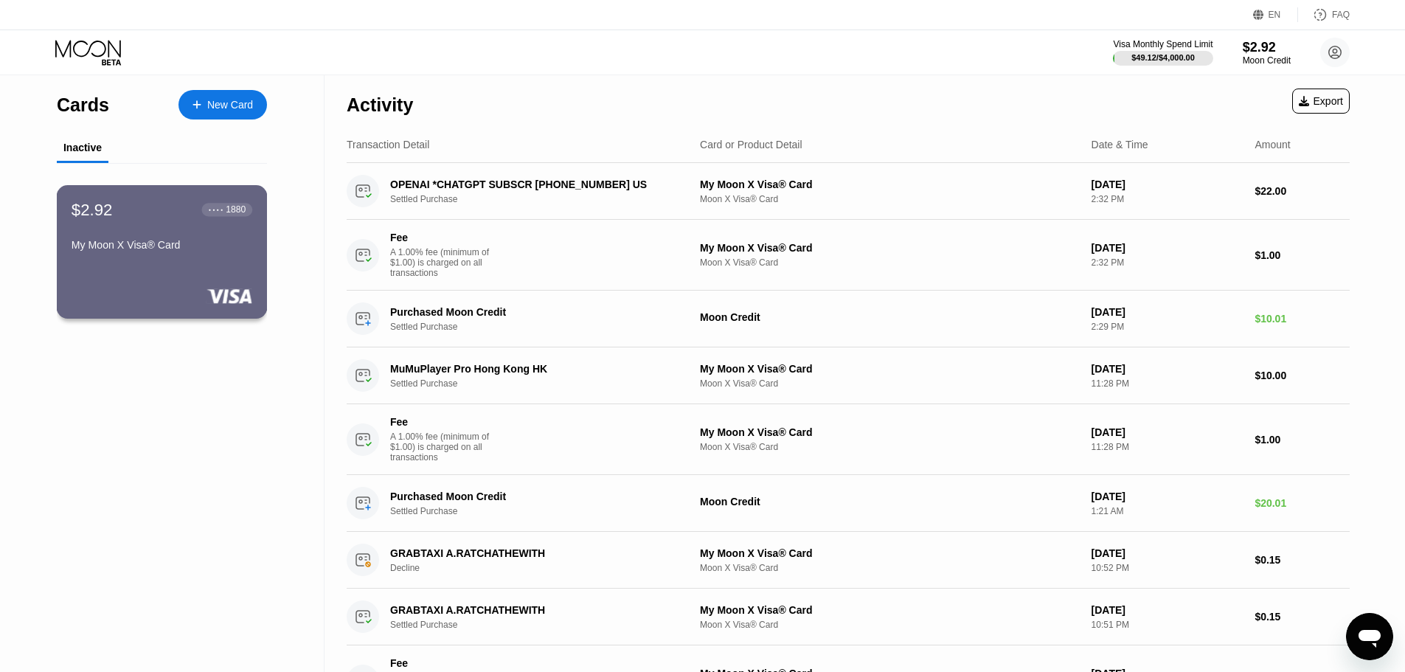 This screenshot has height=672, width=1405. What do you see at coordinates (1272, 145) in the screenshot?
I see `div: Amount` at bounding box center [1272, 145].